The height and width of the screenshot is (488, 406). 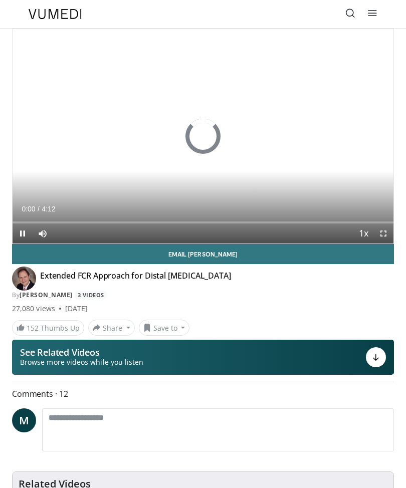 What do you see at coordinates (82, 362) in the screenshot?
I see `span: Browse more videos while you listen` at bounding box center [82, 362].